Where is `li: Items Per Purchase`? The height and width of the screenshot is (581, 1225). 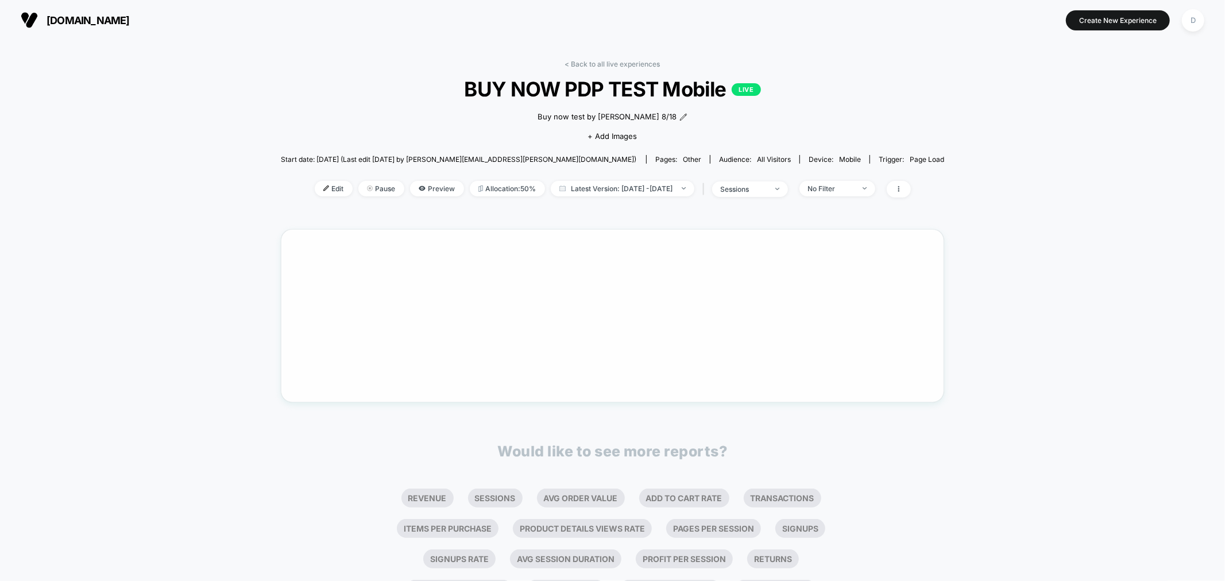 li: Items Per Purchase is located at coordinates (447, 528).